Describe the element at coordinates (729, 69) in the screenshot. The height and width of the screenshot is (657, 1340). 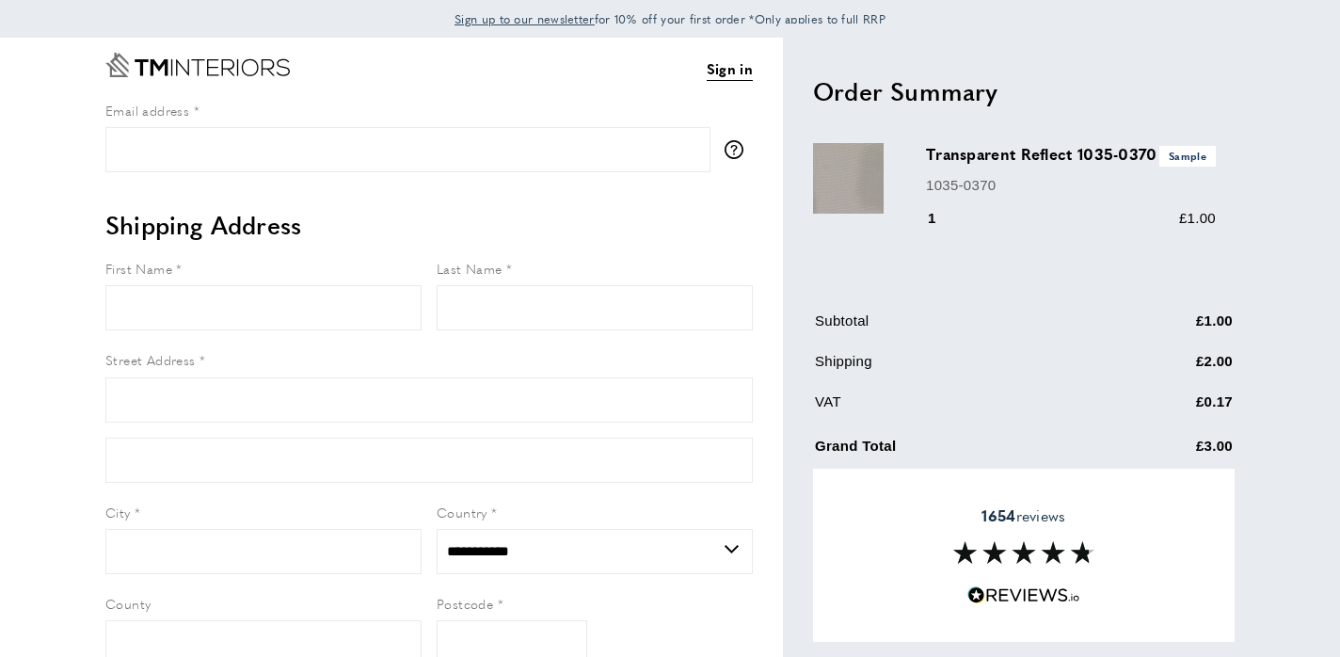
I see `a: Sign in` at that location.